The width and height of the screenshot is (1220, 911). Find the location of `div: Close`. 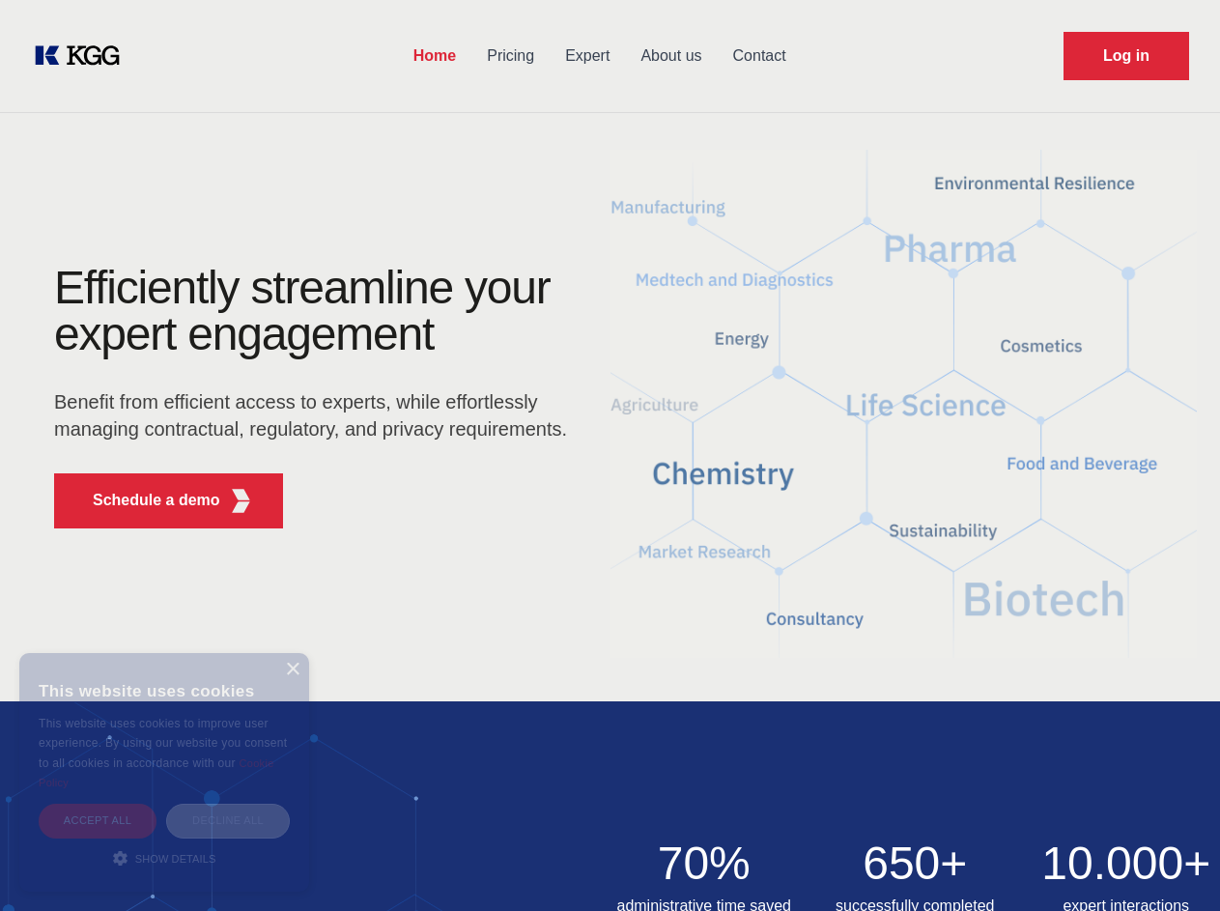

div: Close is located at coordinates (292, 669).